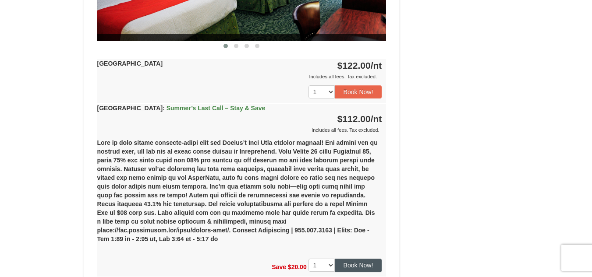 The width and height of the screenshot is (592, 277). What do you see at coordinates (278, 267) in the screenshot?
I see `span: Save` at bounding box center [278, 267].